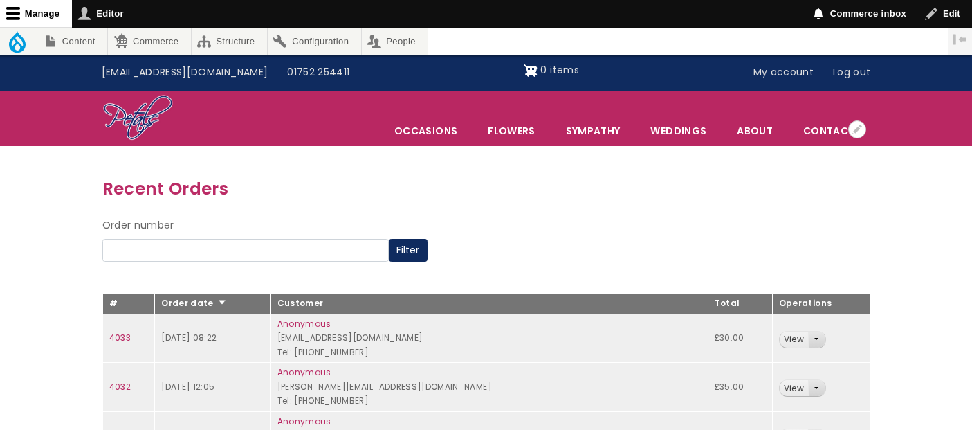 This screenshot has width=972, height=430. I want to click on a: Sympathy, so click(593, 131).